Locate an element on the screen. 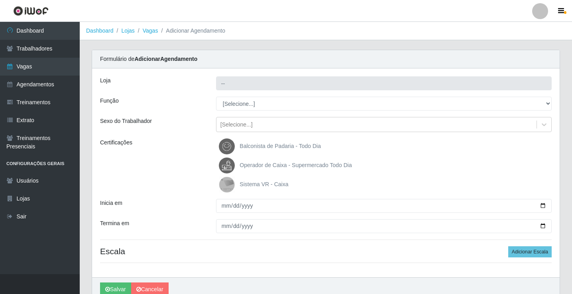  label: Termina em is located at coordinates (114, 224).